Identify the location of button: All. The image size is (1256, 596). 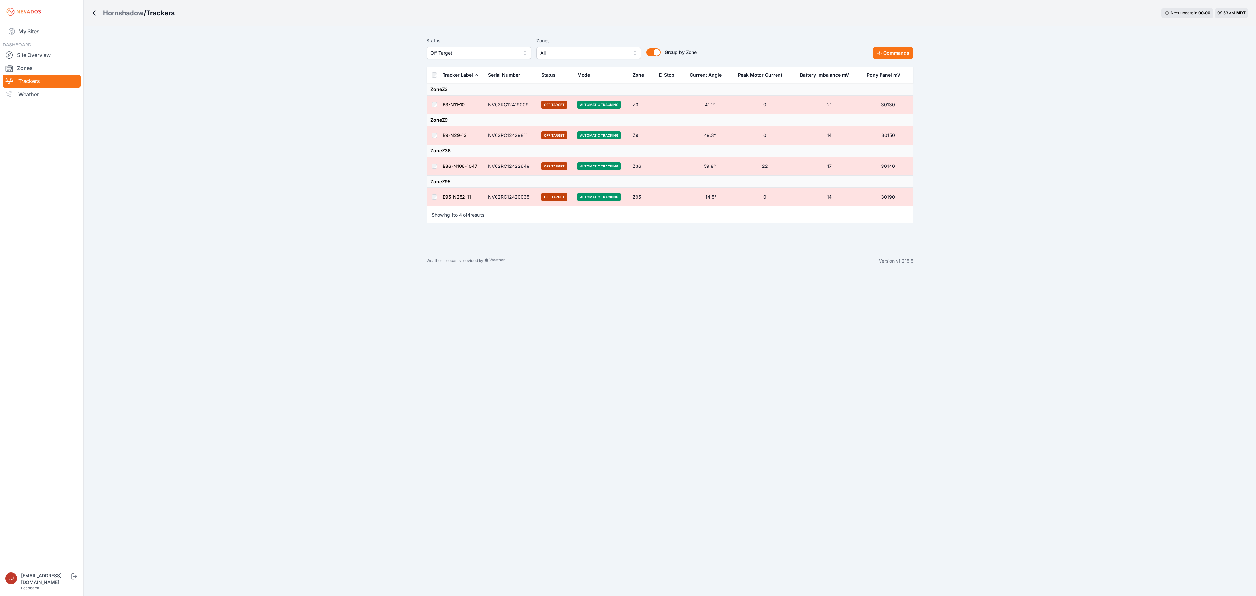
(589, 53).